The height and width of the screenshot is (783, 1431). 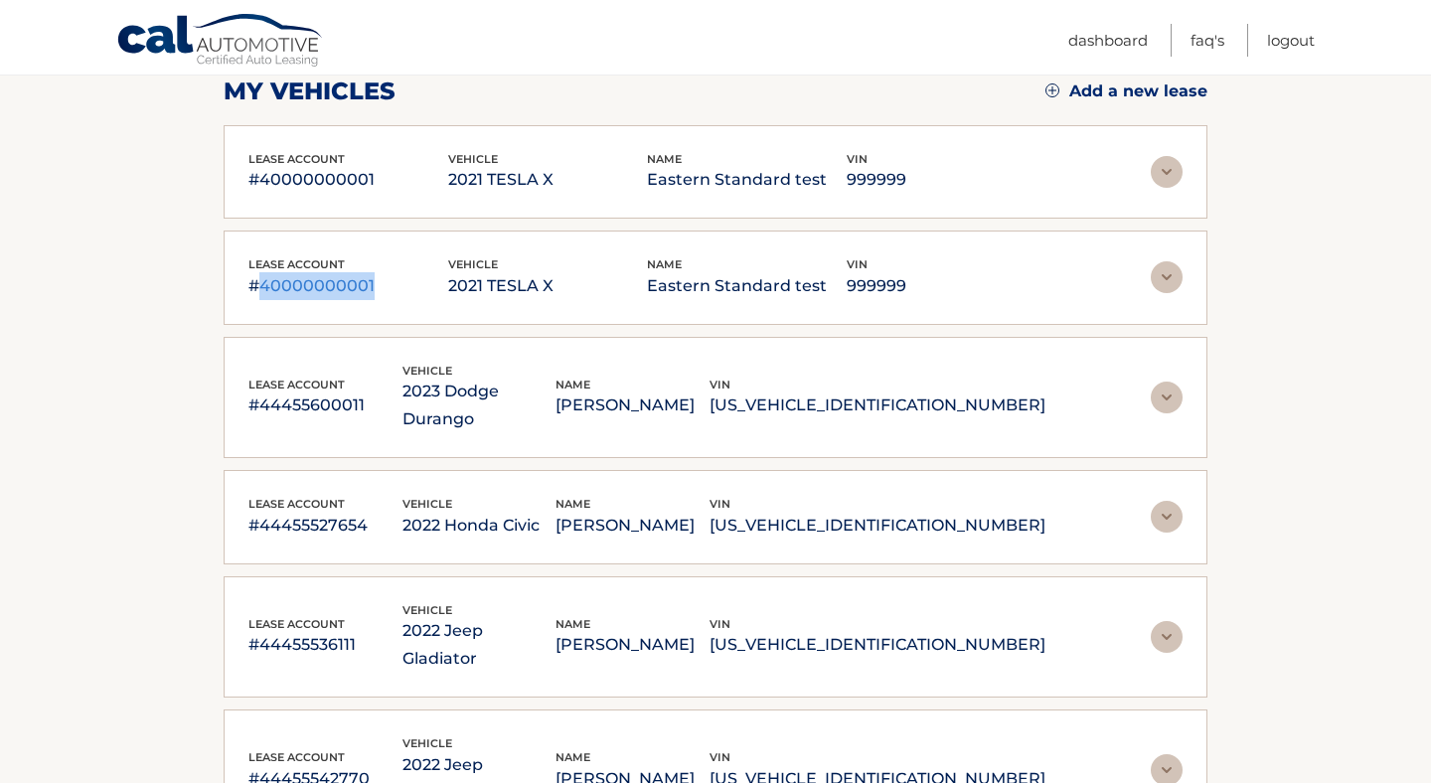 What do you see at coordinates (479, 405) in the screenshot?
I see `p: 2023 Dodge Durango` at bounding box center [479, 405].